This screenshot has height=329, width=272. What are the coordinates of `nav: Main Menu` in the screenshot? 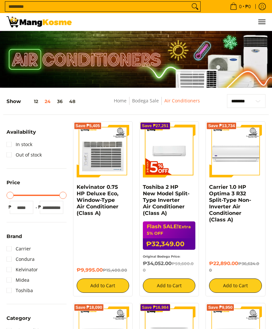 It's located at (172, 22).